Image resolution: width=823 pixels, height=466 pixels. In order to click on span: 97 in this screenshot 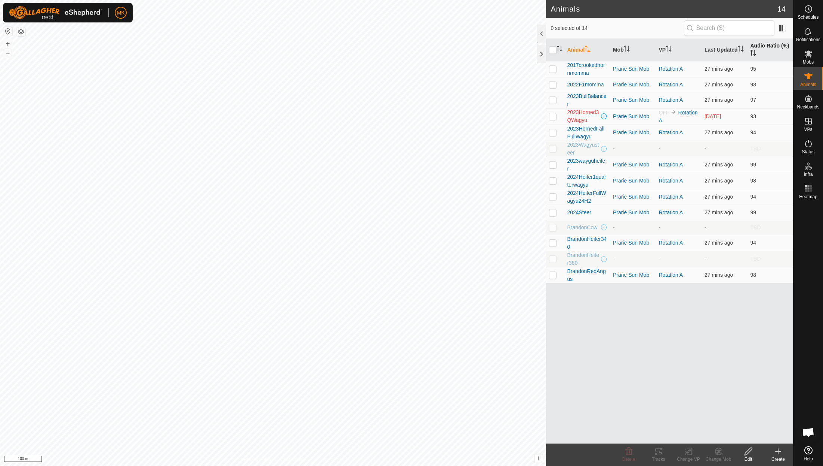, I will do `click(753, 100)`.